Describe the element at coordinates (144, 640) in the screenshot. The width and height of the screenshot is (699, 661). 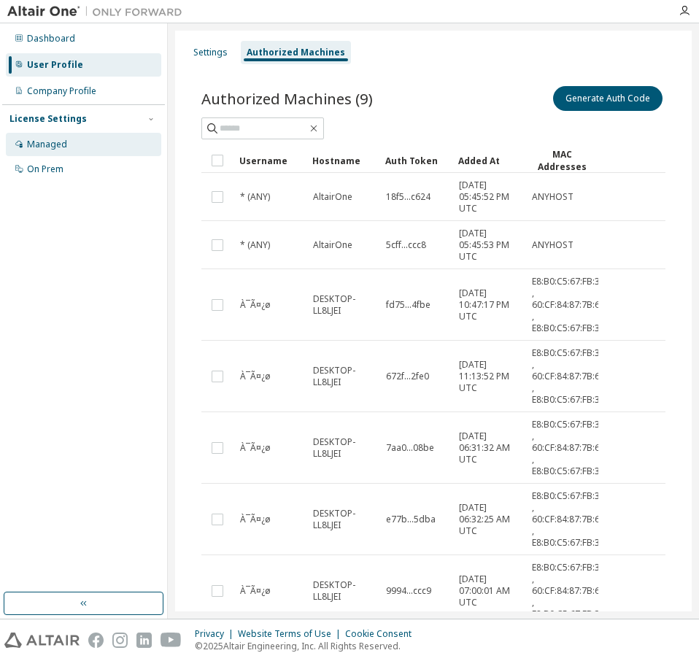
I see `img: linkedin.svg` at that location.